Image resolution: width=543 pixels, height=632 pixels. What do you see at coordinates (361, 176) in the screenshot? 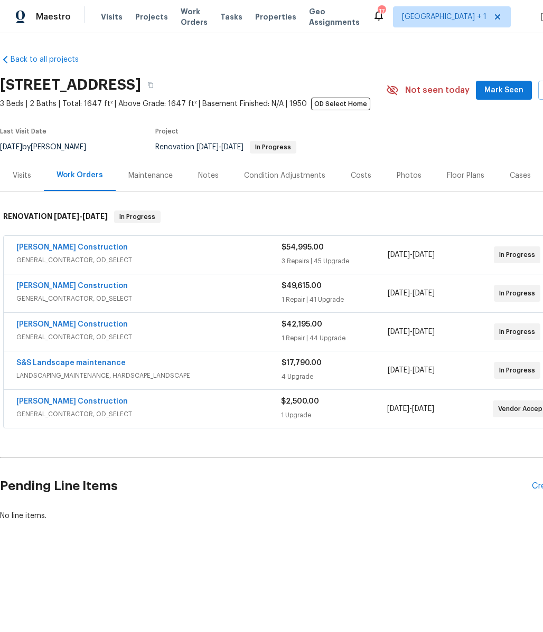
I see `div: Costs` at bounding box center [361, 176].